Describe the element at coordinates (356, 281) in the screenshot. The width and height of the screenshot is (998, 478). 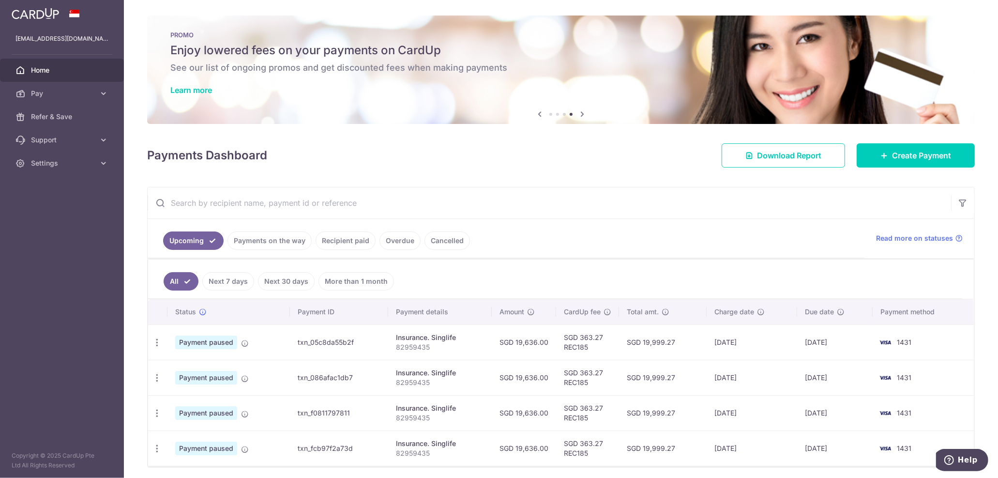
I see `a: More than 1 month` at that location.